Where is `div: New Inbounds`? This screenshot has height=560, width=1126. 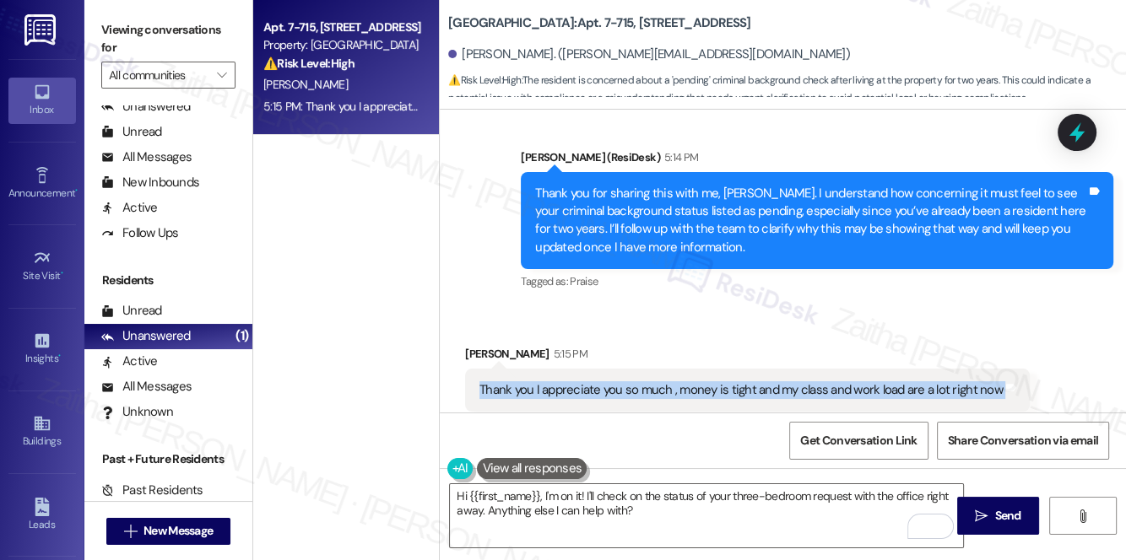
div: New Inbounds is located at coordinates (150, 182).